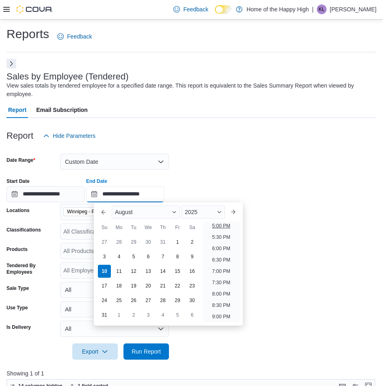  Describe the element at coordinates (221, 272) in the screenshot. I see `ul: Time` at that location.